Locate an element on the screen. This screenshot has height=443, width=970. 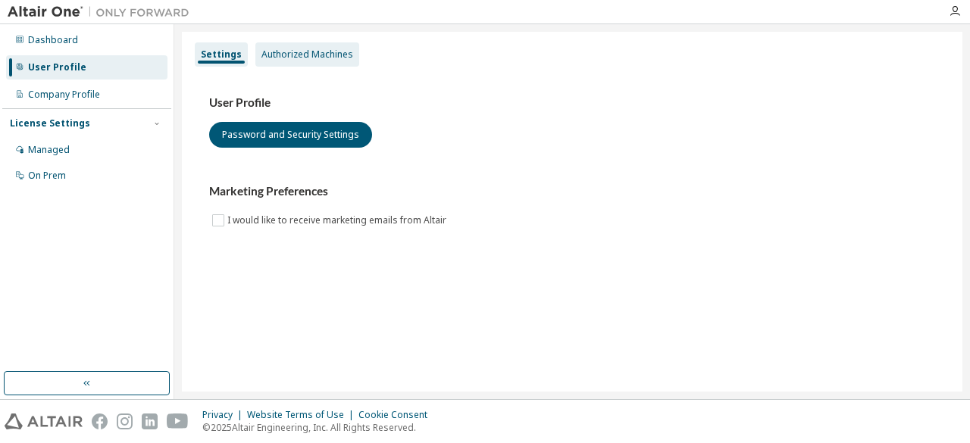
label: I would like to receive marketing emails from Altair is located at coordinates (338, 221).